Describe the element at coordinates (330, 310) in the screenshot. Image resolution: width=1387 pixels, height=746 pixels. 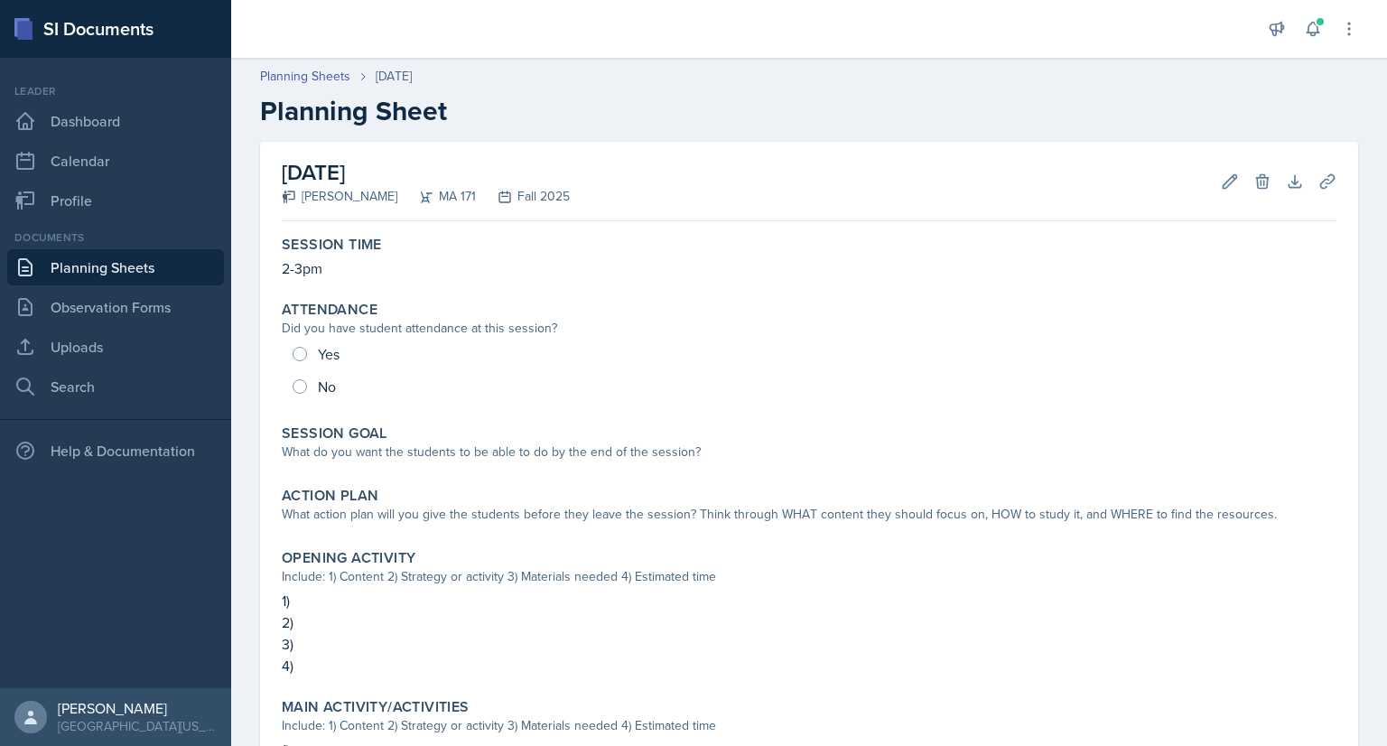
I see `label: Attendance` at that location.